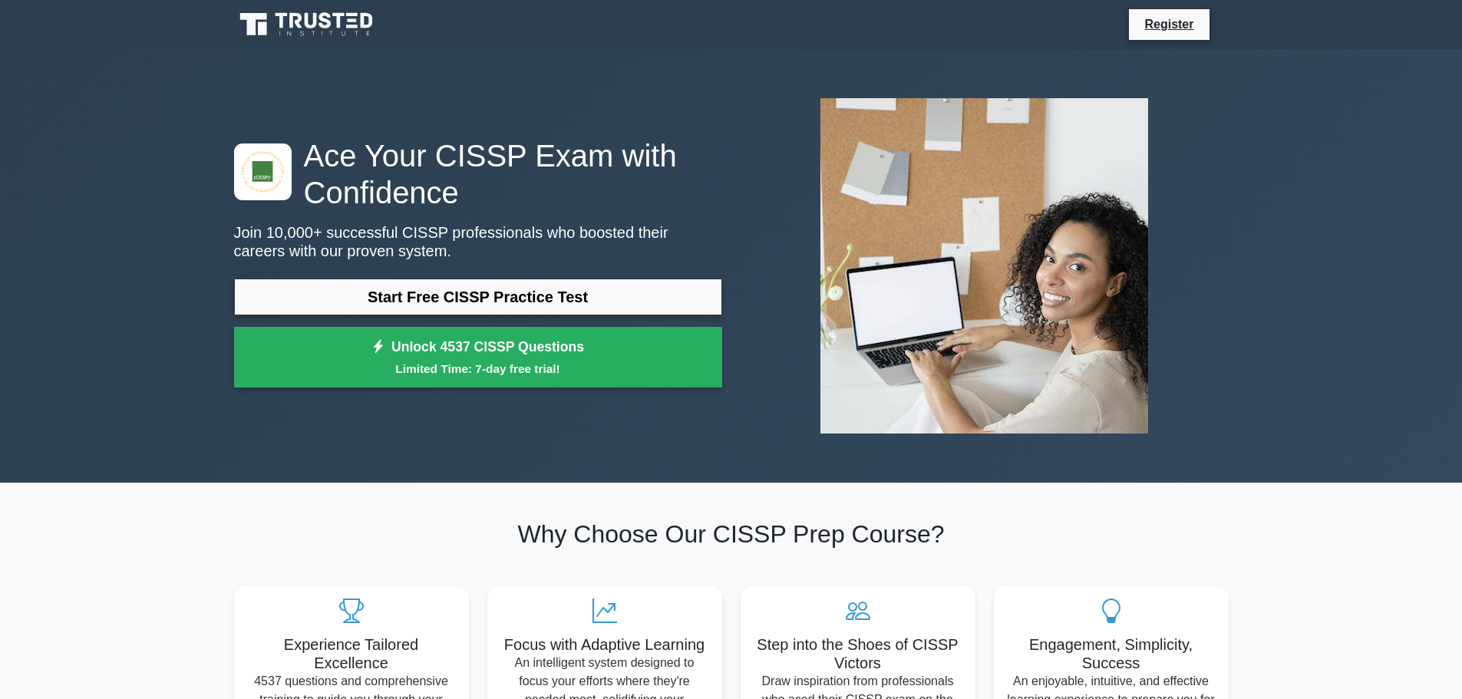 The width and height of the screenshot is (1462, 699). What do you see at coordinates (731, 534) in the screenshot?
I see `h2: Why Choose Our CISSP Prep Course?` at bounding box center [731, 534].